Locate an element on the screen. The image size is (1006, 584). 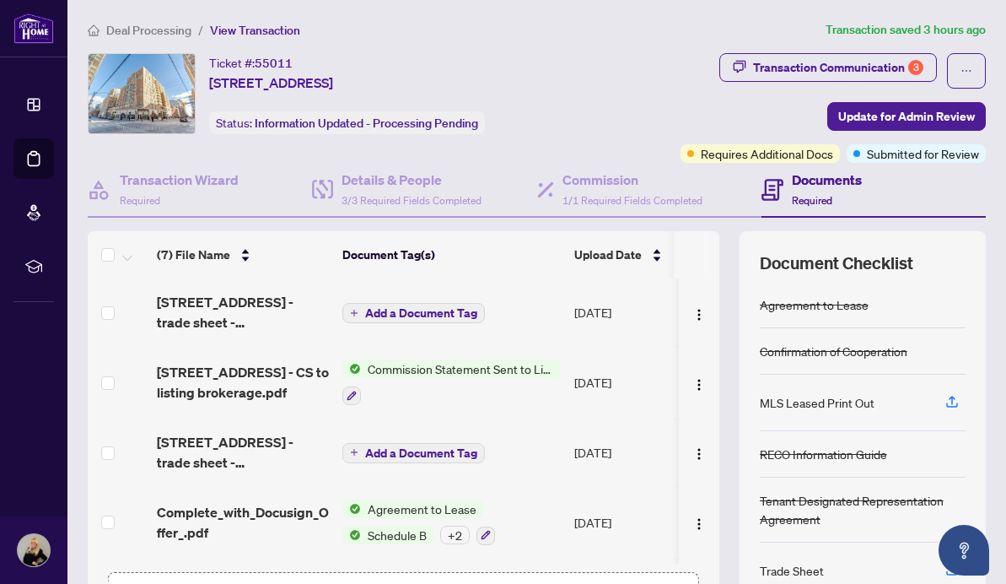
span: Commission Statement Sent to Listing Brokerage is located at coordinates (460, 369).